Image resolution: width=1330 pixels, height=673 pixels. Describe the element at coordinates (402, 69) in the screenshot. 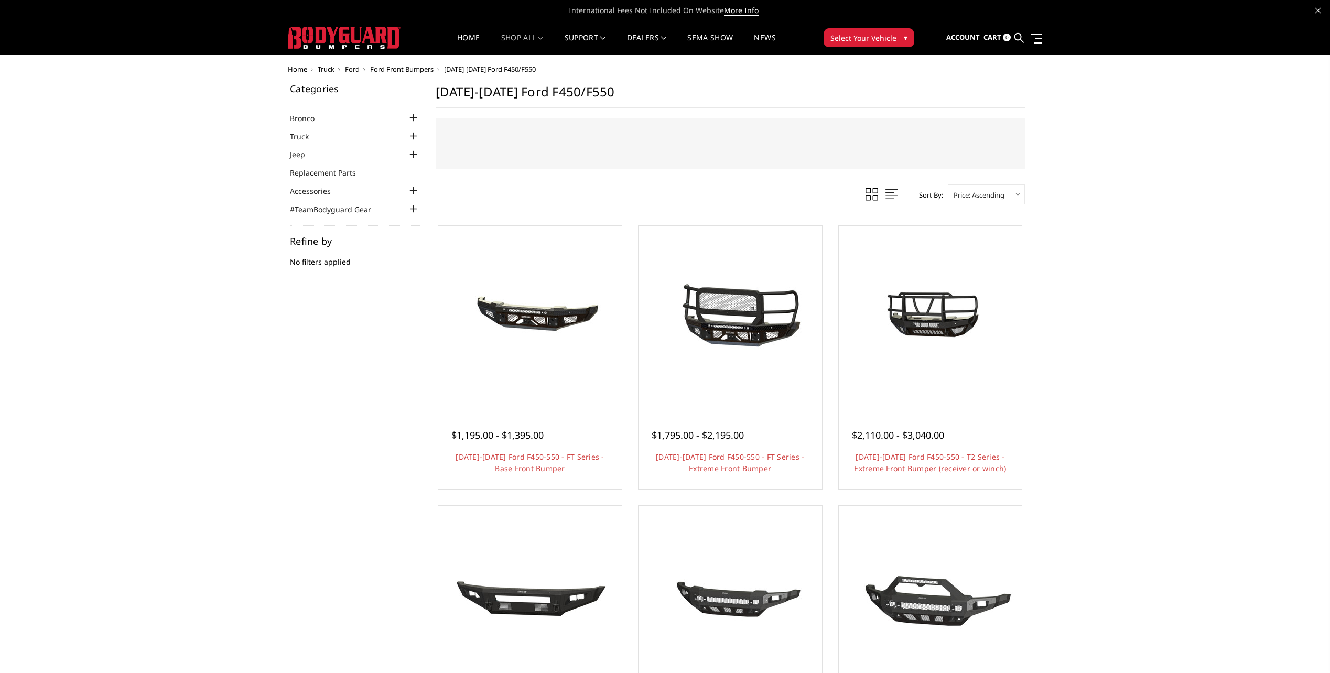

I see `span: Ford Front Bumpers` at that location.